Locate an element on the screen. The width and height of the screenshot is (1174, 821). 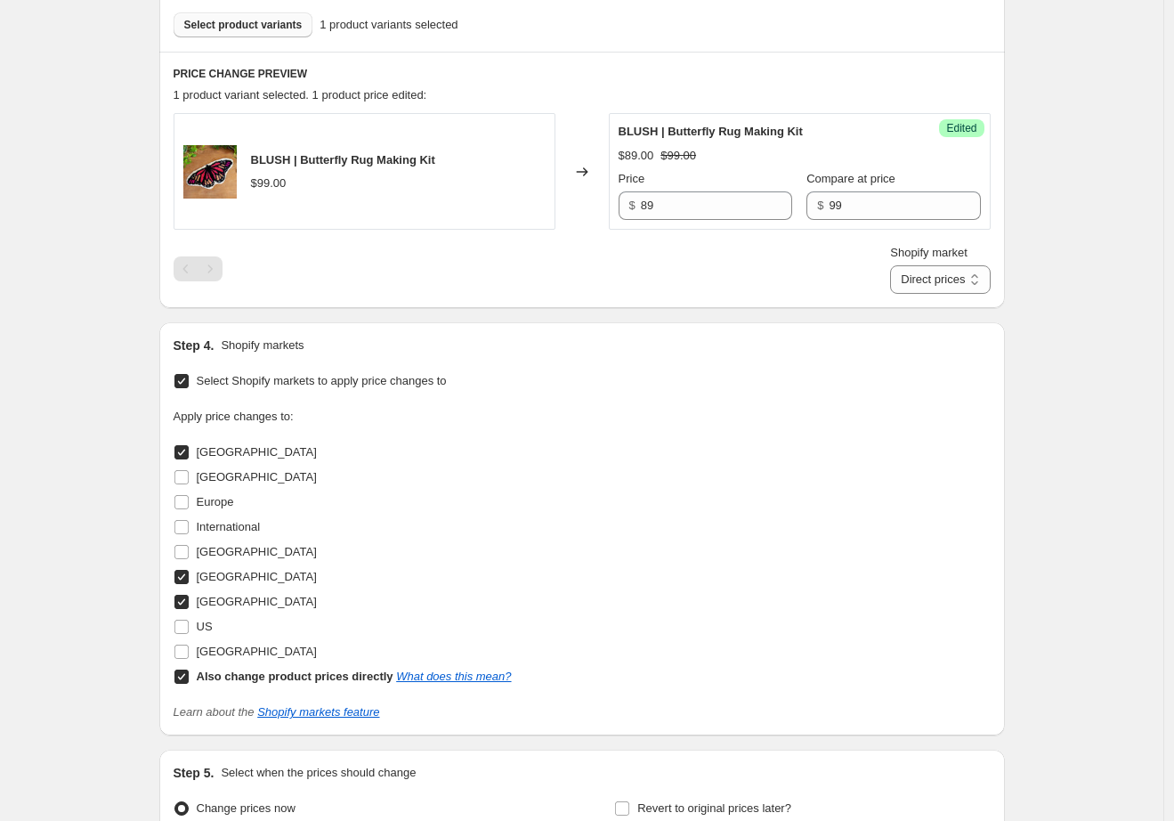
h2: Step 5. is located at coordinates (194, 773).